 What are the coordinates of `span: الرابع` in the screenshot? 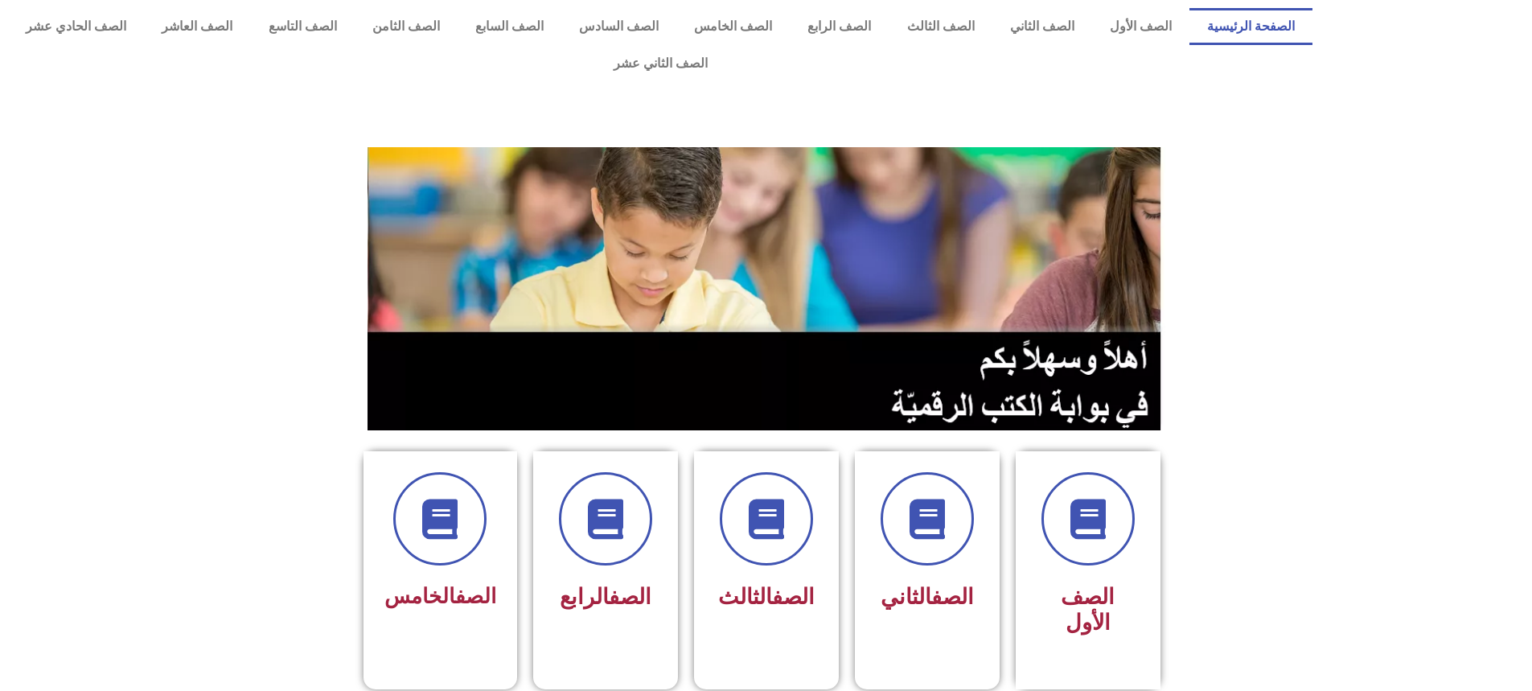 It's located at (605, 597).